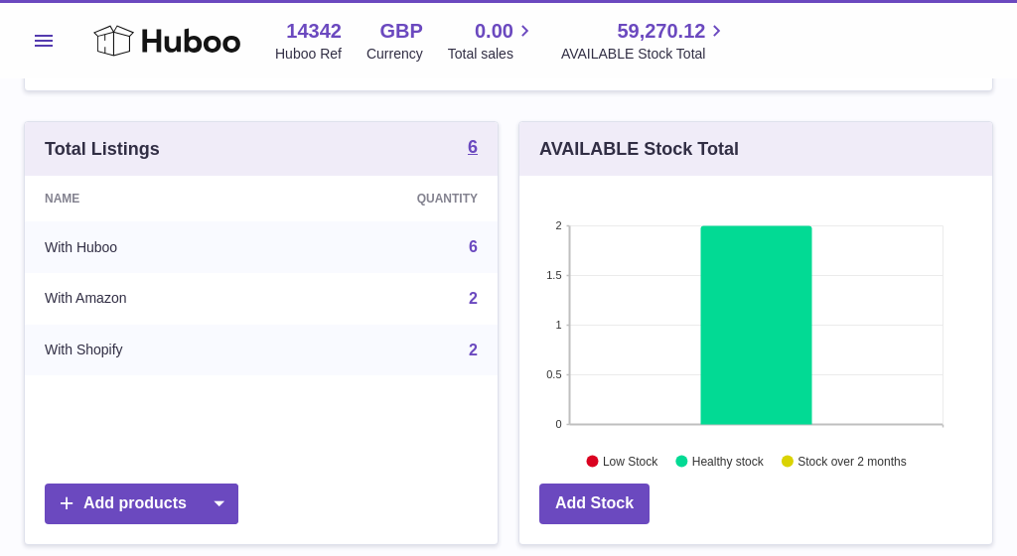 Image resolution: width=1017 pixels, height=556 pixels. What do you see at coordinates (558, 225) in the screenshot?
I see `text: 2` at bounding box center [558, 225].